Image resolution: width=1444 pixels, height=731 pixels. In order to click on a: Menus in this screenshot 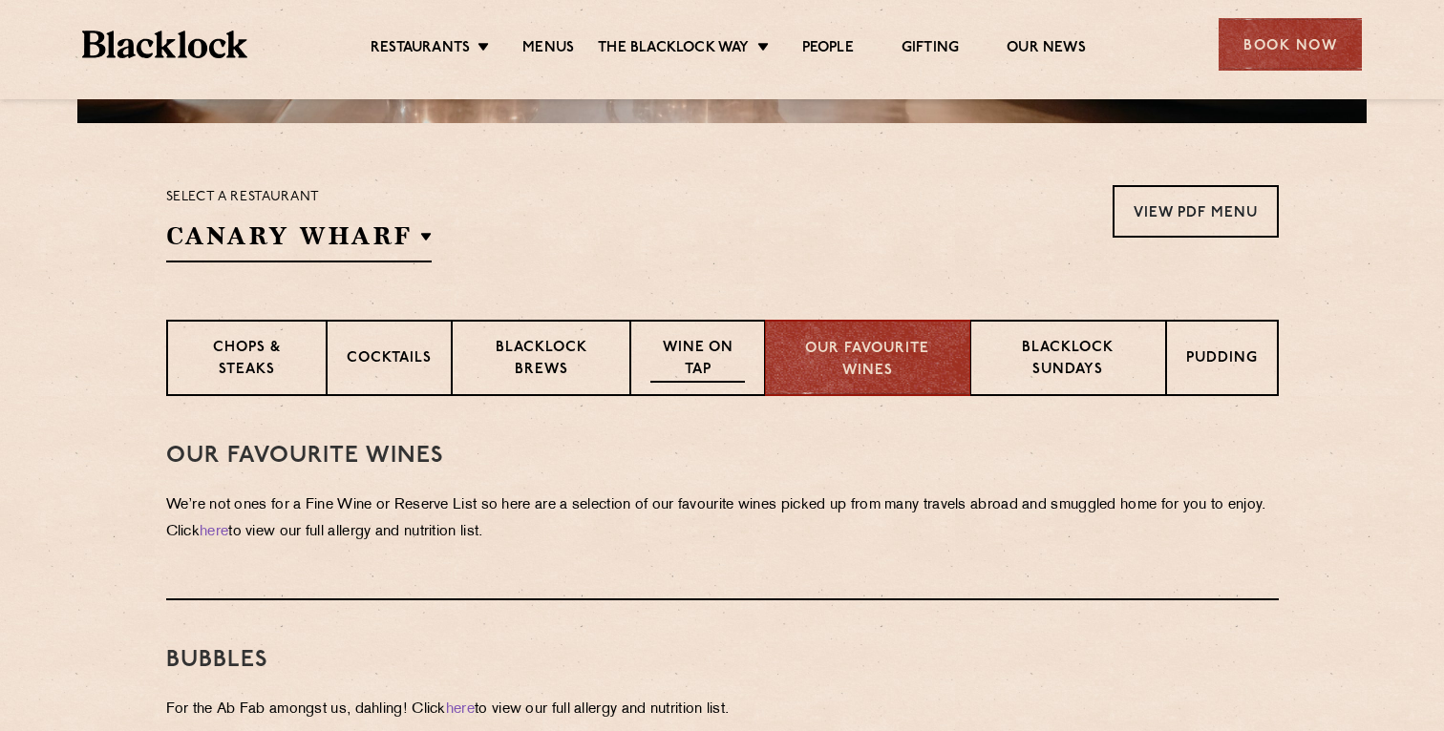, I will do `click(548, 50)`.